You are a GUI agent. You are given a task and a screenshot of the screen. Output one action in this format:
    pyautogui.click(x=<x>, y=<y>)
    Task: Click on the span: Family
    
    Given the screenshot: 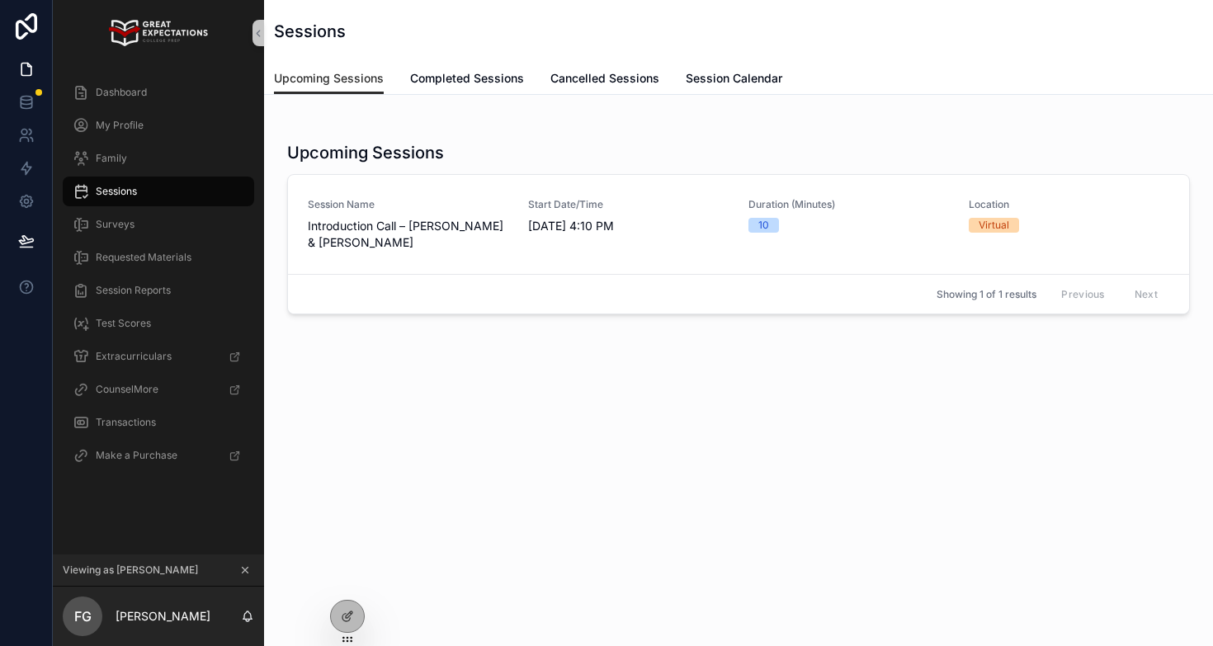 What is the action you would take?
    pyautogui.click(x=111, y=158)
    